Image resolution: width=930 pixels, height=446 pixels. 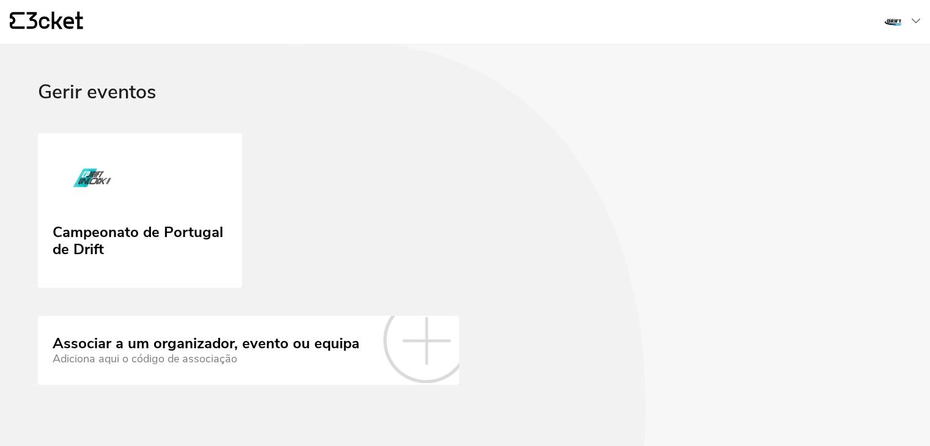 What do you see at coordinates (206, 359) in the screenshot?
I see `div: Adiciona aqui o código de associação` at bounding box center [206, 359].